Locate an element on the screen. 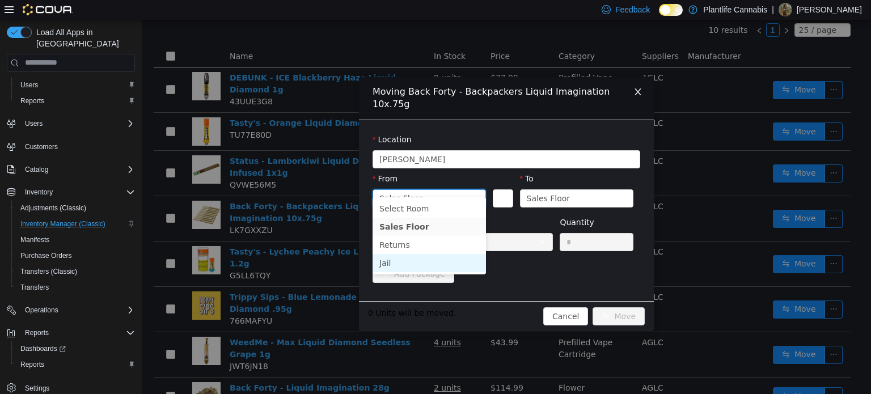  button: Purchase Orders is located at coordinates (75, 256).